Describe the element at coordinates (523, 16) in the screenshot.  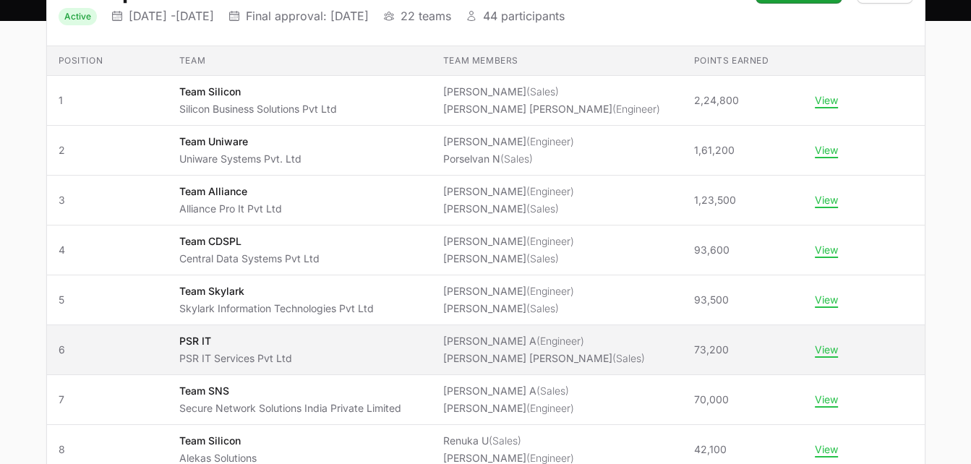
I see `p: 44 participants` at that location.